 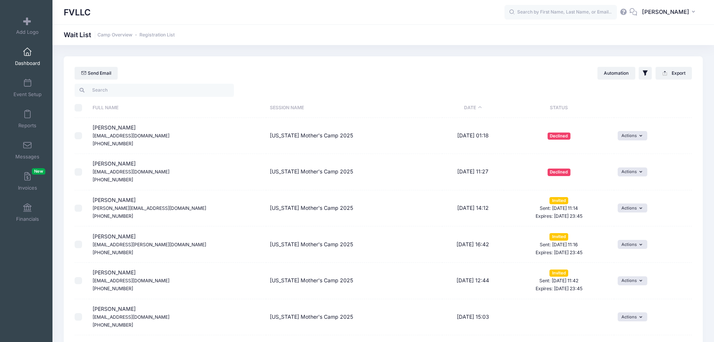 What do you see at coordinates (473, 108) in the screenshot?
I see `th: Date: activate to sort column descending` at bounding box center [473, 108].